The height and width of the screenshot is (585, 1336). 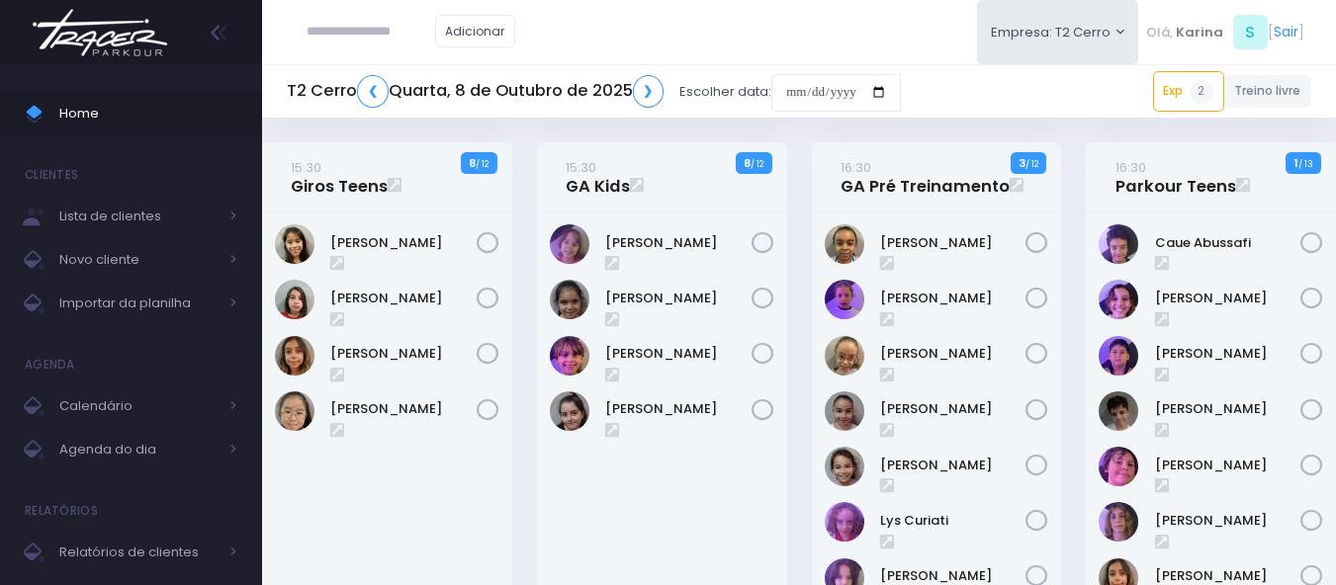 What do you see at coordinates (61, 511) in the screenshot?
I see `h4: Relatórios` at bounding box center [61, 511].